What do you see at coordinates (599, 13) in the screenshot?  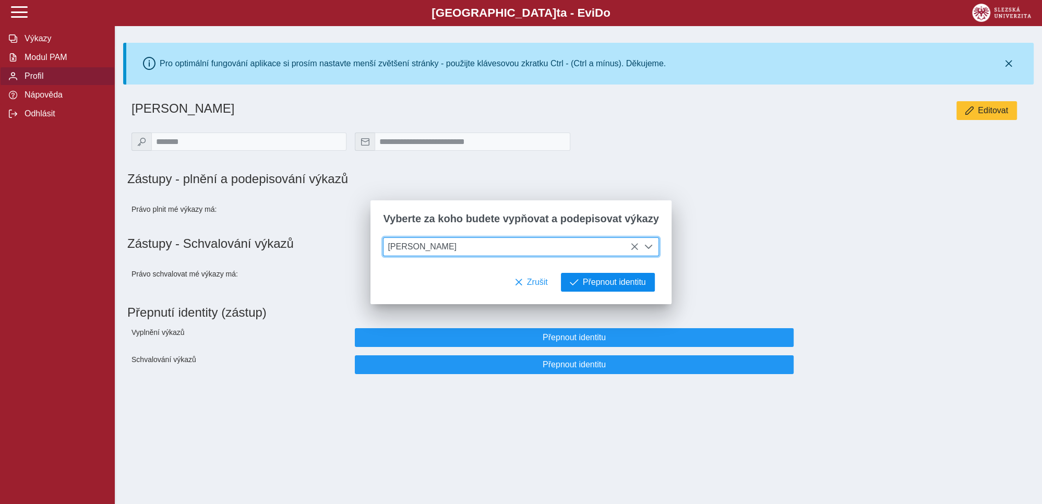 I see `span: D` at bounding box center [599, 13].